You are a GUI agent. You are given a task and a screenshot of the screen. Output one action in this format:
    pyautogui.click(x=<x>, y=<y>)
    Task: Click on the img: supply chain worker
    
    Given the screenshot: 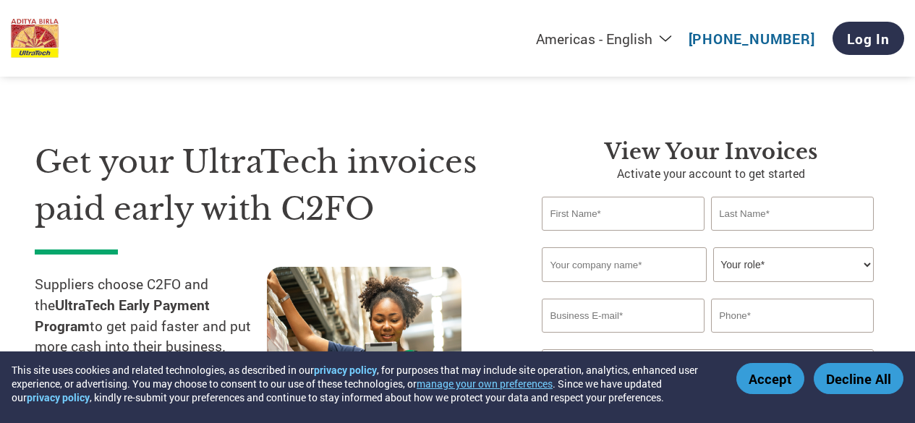 What is the action you would take?
    pyautogui.click(x=364, y=338)
    